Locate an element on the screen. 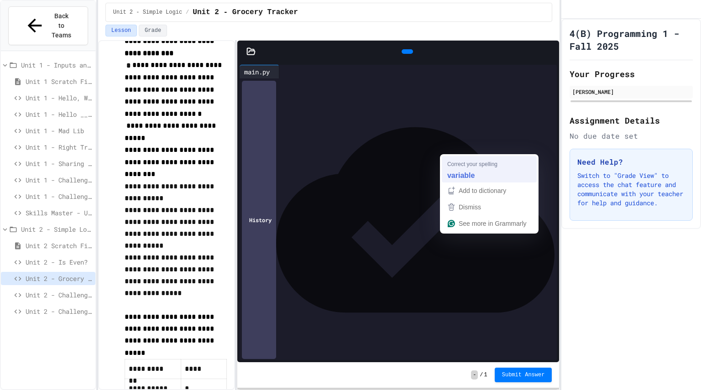  span: Unit 1 - Mad Lib is located at coordinates (58, 130).